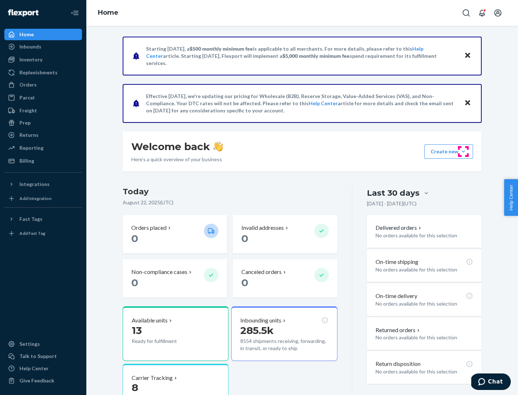  I want to click on a: Prep, so click(43, 123).